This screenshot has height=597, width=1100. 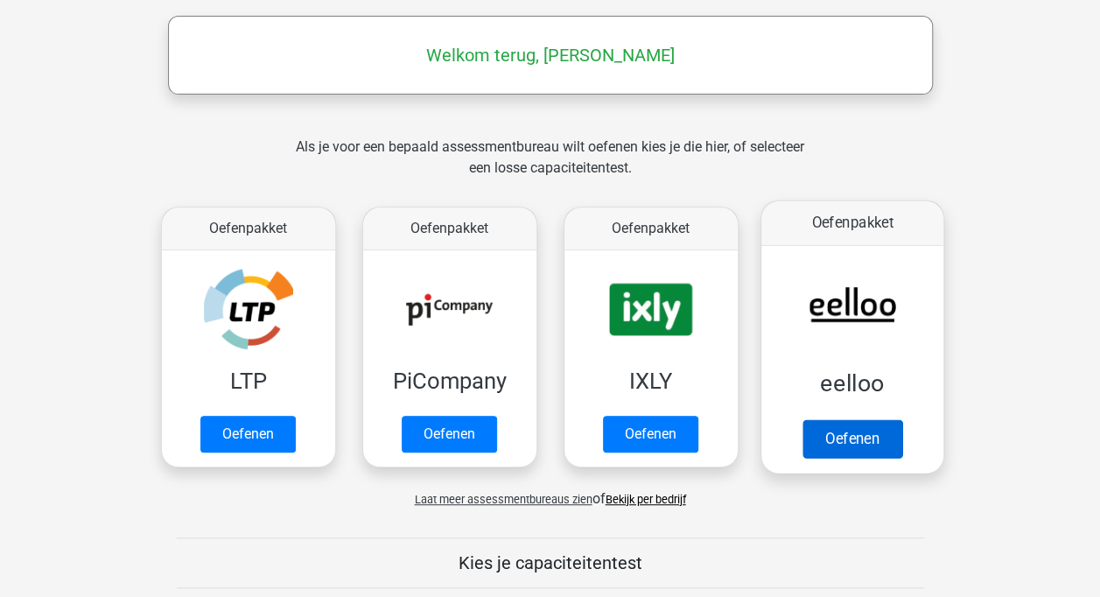 What do you see at coordinates (646, 499) in the screenshot?
I see `a: Bekijk per bedrijf` at bounding box center [646, 499].